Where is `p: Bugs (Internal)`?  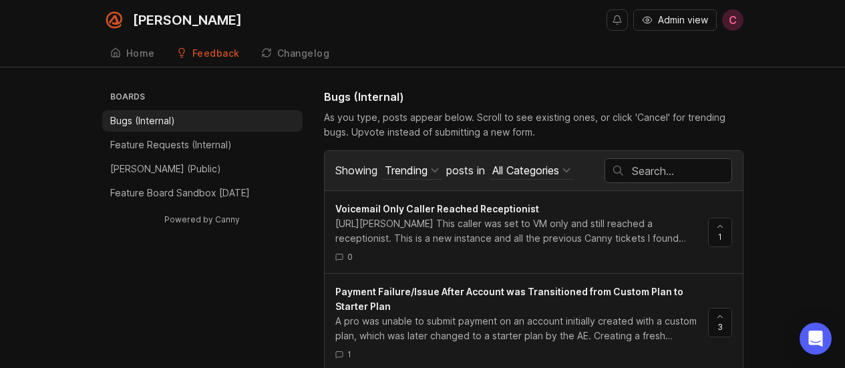 p: Bugs (Internal) is located at coordinates (142, 121).